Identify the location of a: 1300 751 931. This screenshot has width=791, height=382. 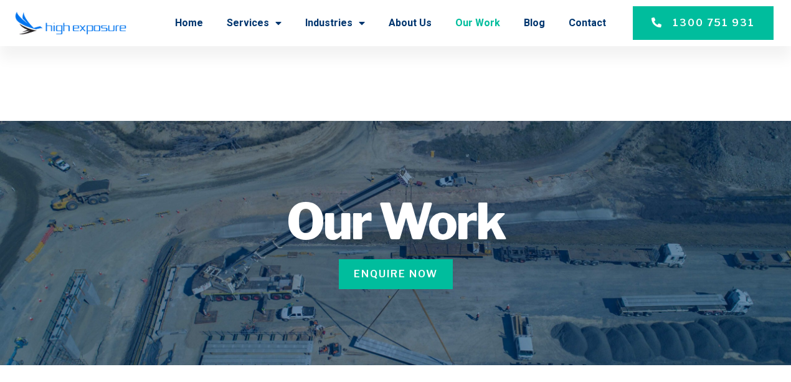
(703, 23).